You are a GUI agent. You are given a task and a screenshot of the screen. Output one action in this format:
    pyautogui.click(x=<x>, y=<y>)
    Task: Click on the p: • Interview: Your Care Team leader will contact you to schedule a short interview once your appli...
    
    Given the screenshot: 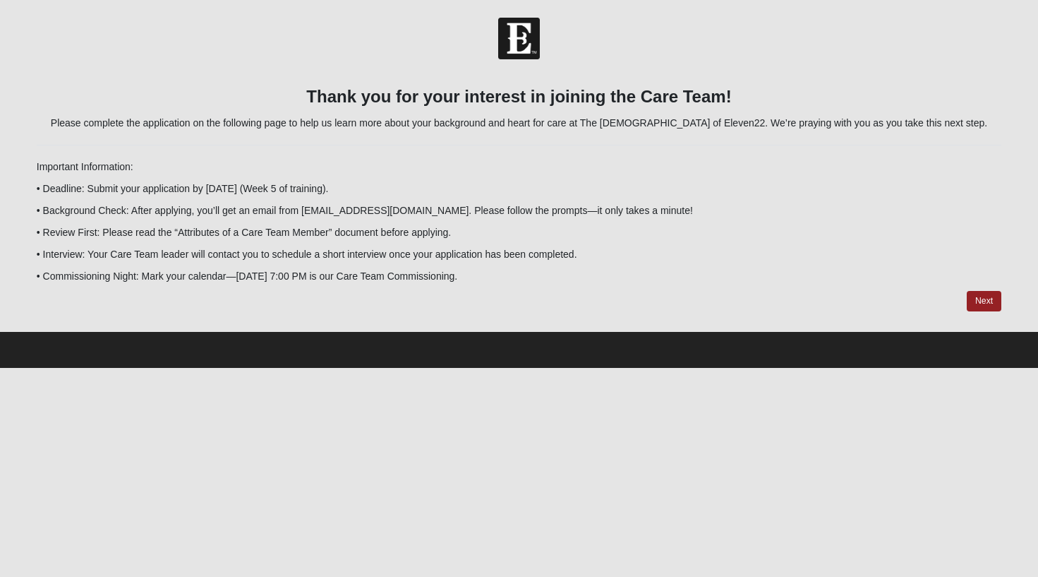 What is the action you would take?
    pyautogui.click(x=519, y=254)
    